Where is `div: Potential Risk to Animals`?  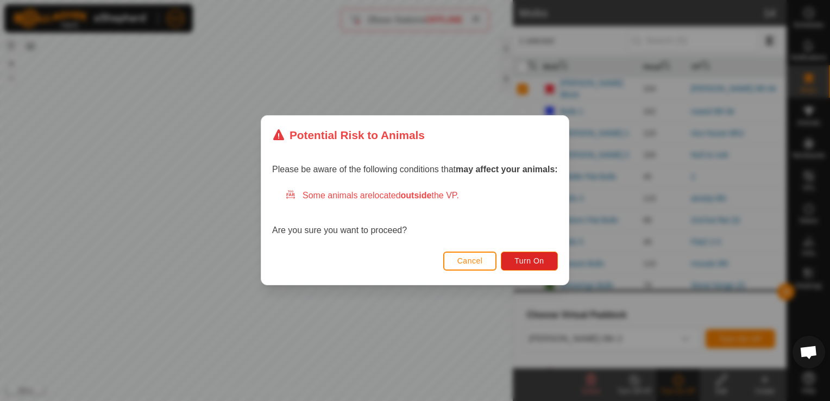
div: Potential Risk to Animals is located at coordinates (348, 135).